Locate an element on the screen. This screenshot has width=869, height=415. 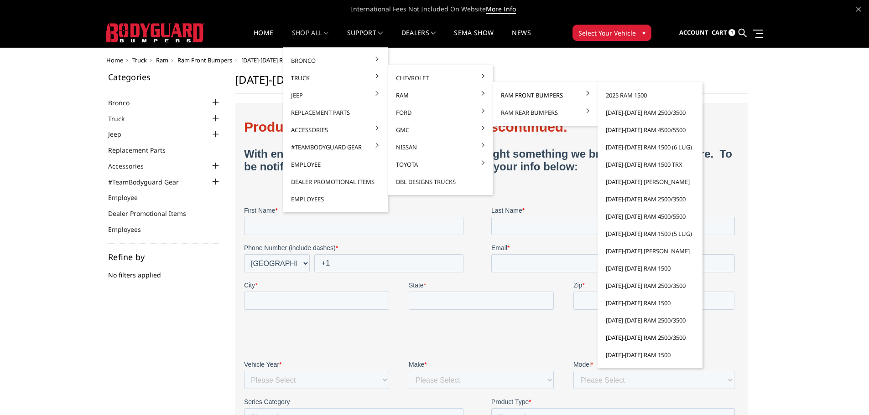
span: Zip is located at coordinates (333, 173).